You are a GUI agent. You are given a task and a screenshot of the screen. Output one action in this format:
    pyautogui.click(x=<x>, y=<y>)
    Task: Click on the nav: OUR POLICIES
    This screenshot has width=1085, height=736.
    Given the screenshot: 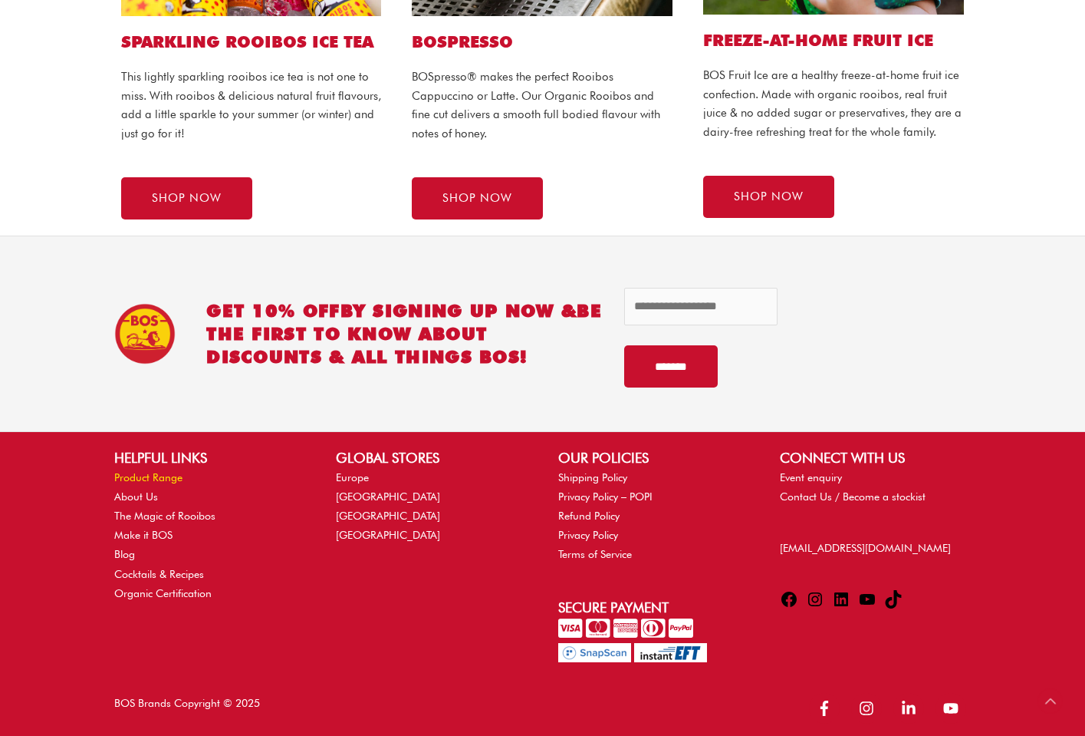 What is the action you would take?
    pyautogui.click(x=654, y=516)
    